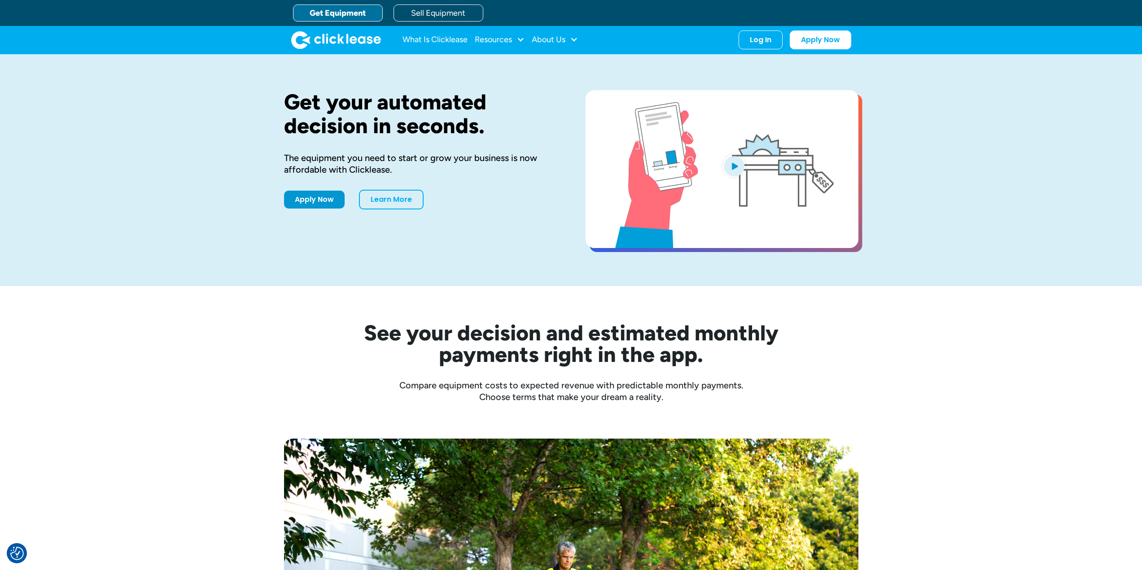  Describe the element at coordinates (571, 391) in the screenshot. I see `div: Compare equipment costs to expected revenue with predictable monthly payments. Choose terms that ...` at that location.